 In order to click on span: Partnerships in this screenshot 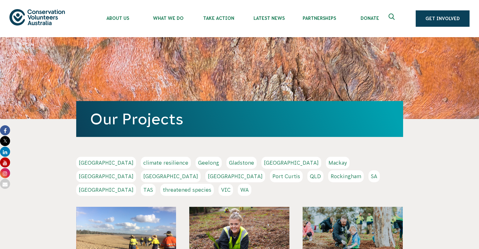, I will do `click(319, 18)`.